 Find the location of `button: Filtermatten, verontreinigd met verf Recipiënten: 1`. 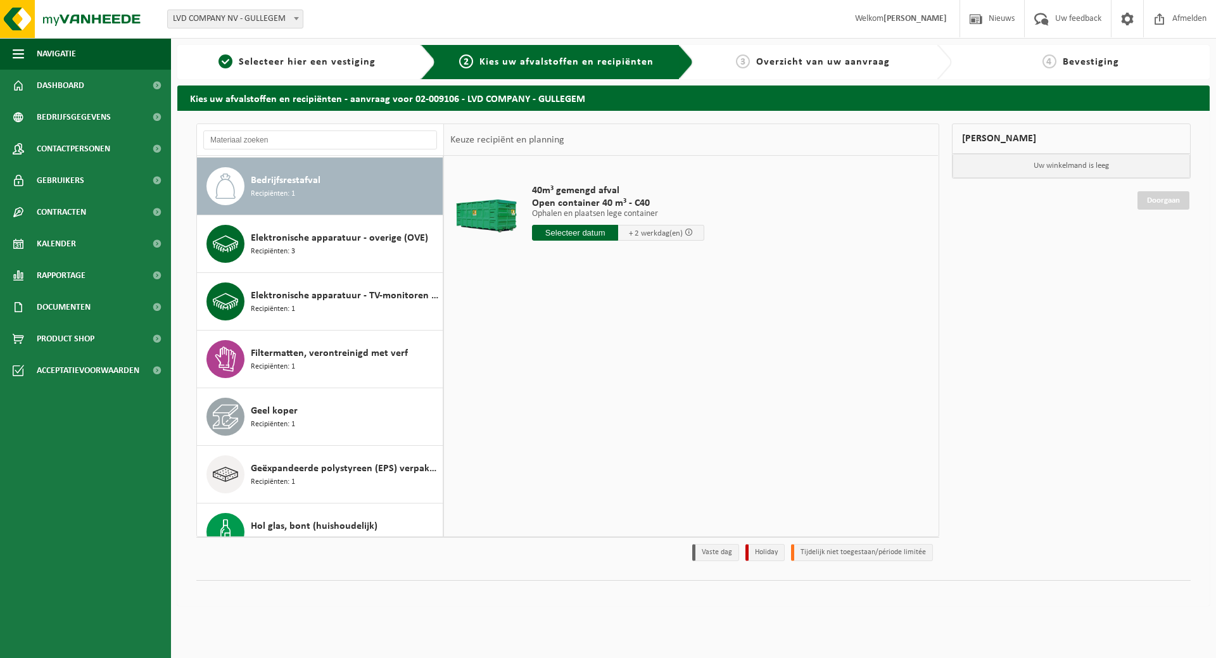

button: Filtermatten, verontreinigd met verf Recipiënten: 1 is located at coordinates (320, 359).